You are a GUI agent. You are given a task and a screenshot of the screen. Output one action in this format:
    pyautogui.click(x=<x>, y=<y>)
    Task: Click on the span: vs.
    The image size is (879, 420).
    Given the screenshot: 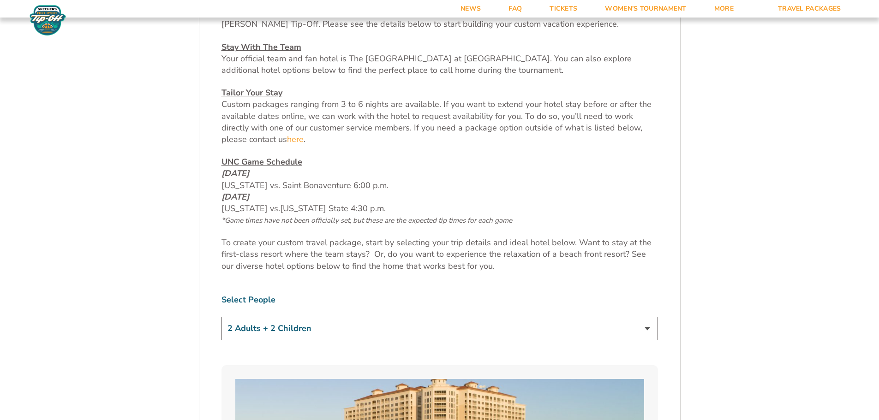 What is the action you would take?
    pyautogui.click(x=275, y=209)
    